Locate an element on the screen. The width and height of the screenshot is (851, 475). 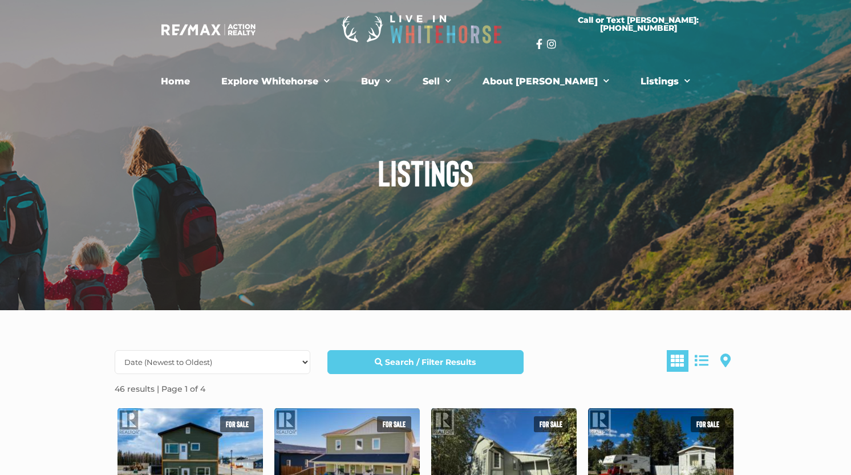
a: Search / Filter Results is located at coordinates (425, 362).